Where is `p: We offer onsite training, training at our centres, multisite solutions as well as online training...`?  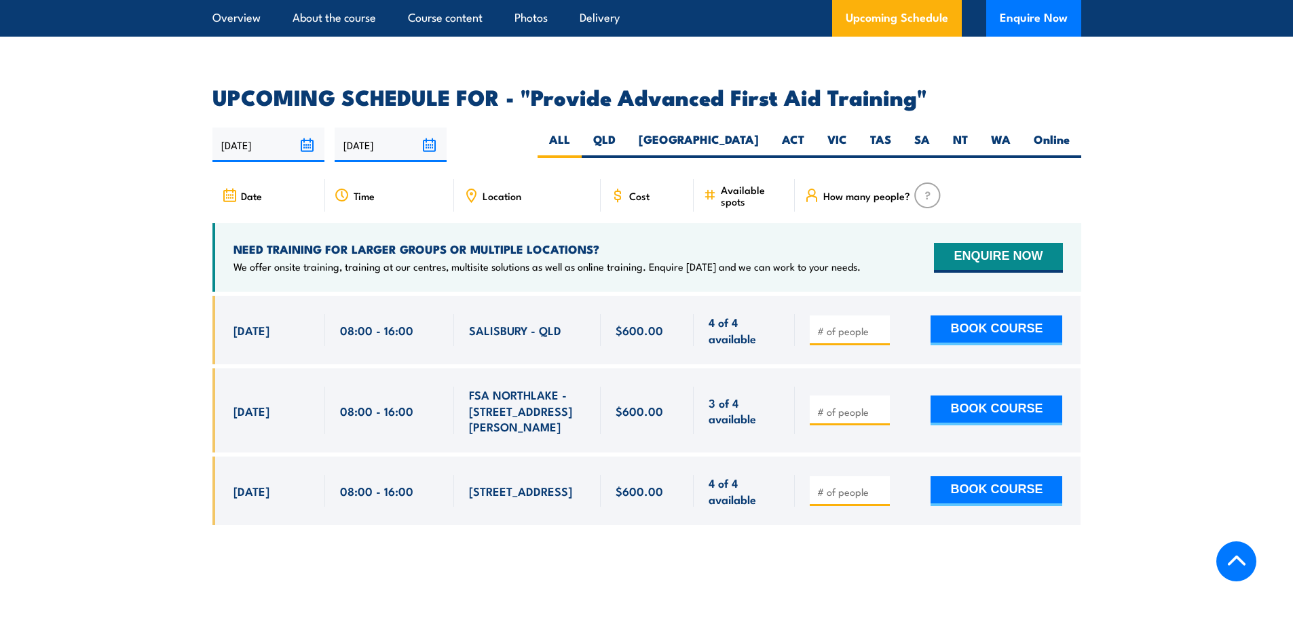 p: We offer onsite training, training at our centres, multisite solutions as well as online training... is located at coordinates (547, 267).